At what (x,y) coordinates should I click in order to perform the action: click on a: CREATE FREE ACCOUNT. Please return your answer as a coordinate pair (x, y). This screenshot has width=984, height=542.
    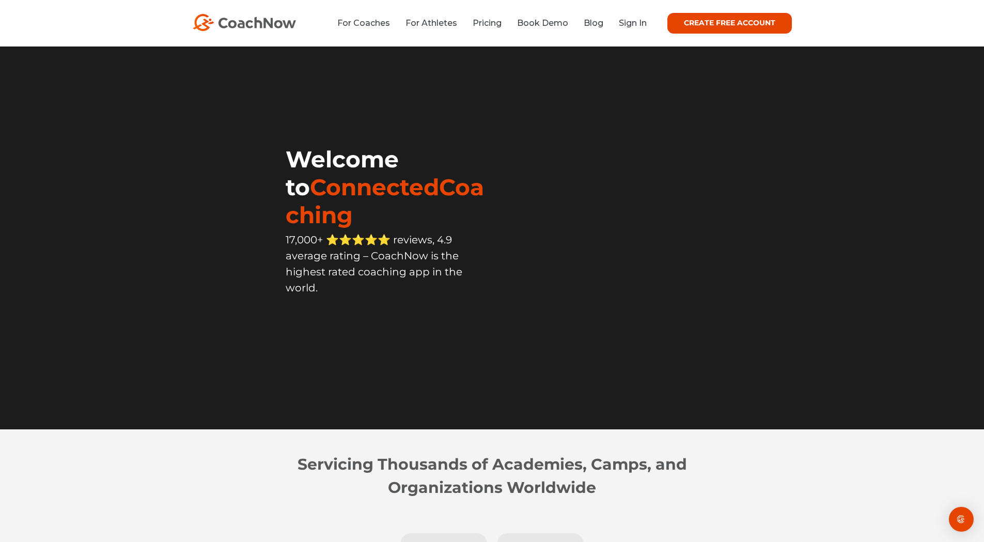
    Looking at the image, I should click on (730, 23).